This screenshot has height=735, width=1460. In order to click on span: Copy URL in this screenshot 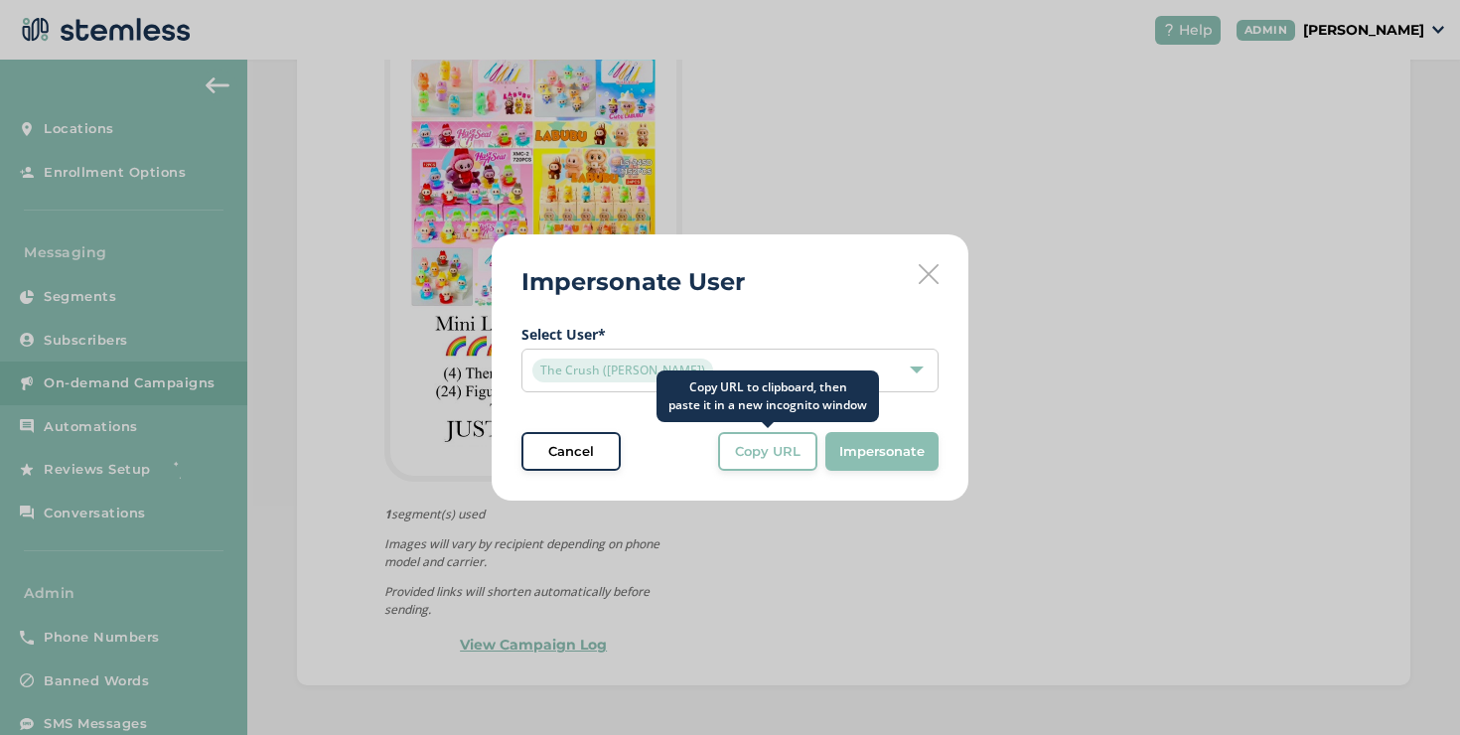, I will do `click(768, 452)`.